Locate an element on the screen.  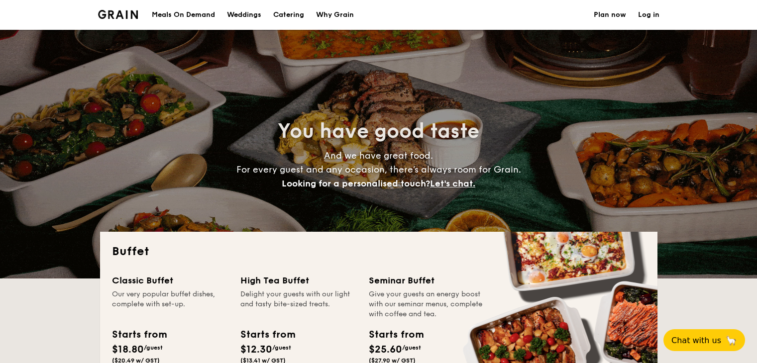
div: Give your guests an energy boost with our seminar menus, complete with coffee and tea. is located at coordinates (427, 305).